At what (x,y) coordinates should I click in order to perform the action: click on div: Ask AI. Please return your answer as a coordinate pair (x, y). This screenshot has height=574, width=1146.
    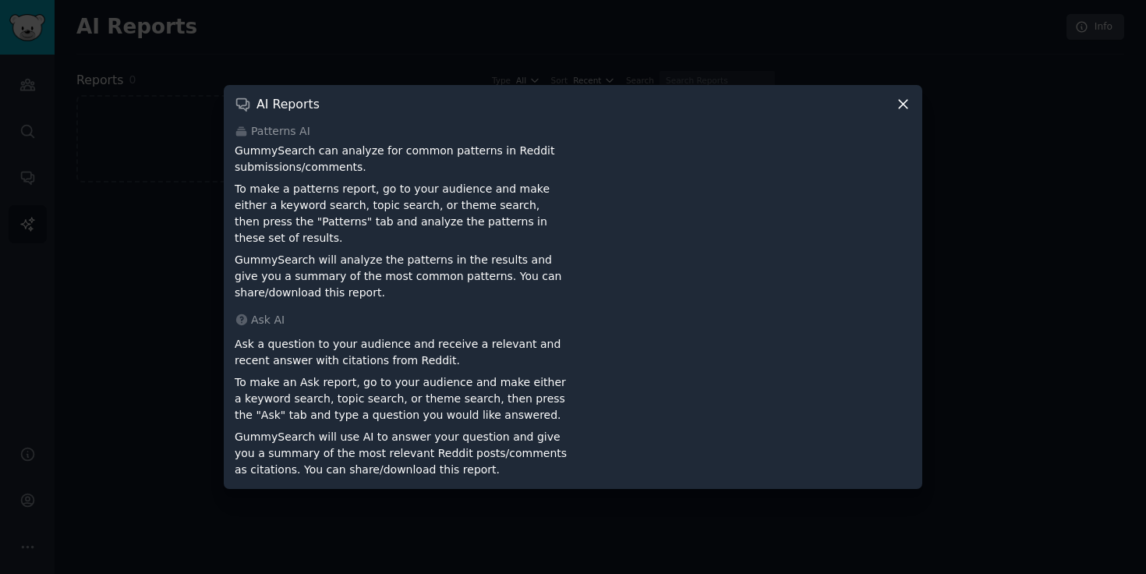
    Looking at the image, I should click on (573, 320).